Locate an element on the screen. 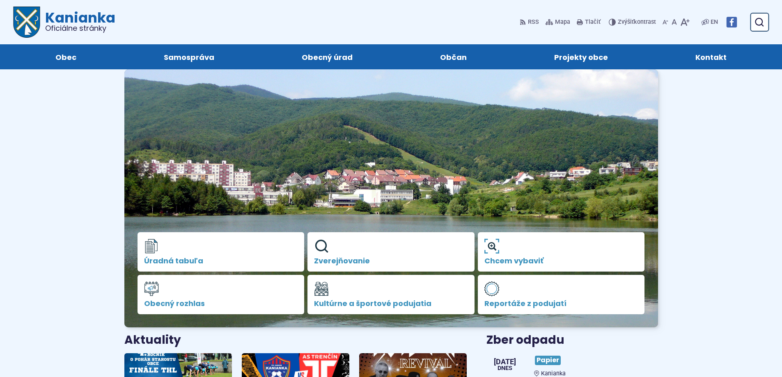 Image resolution: width=782 pixels, height=377 pixels. a: Obecný rozhlas is located at coordinates (221, 295).